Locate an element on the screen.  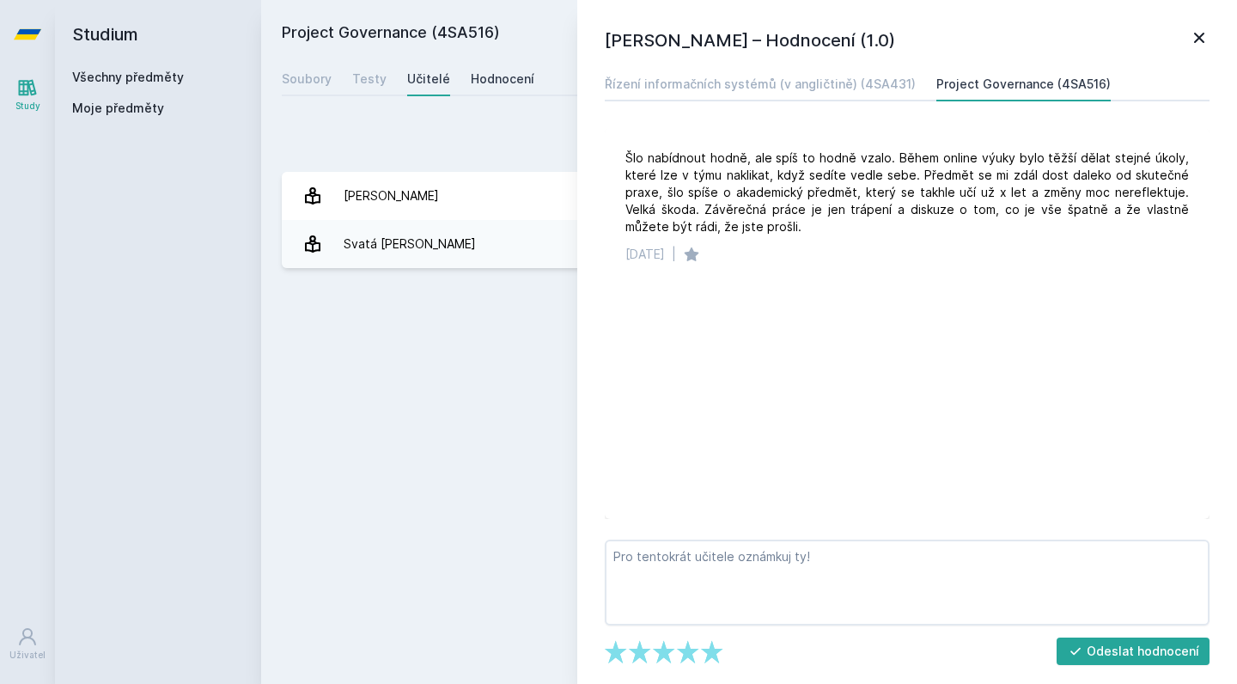
div: Study is located at coordinates (27, 106).